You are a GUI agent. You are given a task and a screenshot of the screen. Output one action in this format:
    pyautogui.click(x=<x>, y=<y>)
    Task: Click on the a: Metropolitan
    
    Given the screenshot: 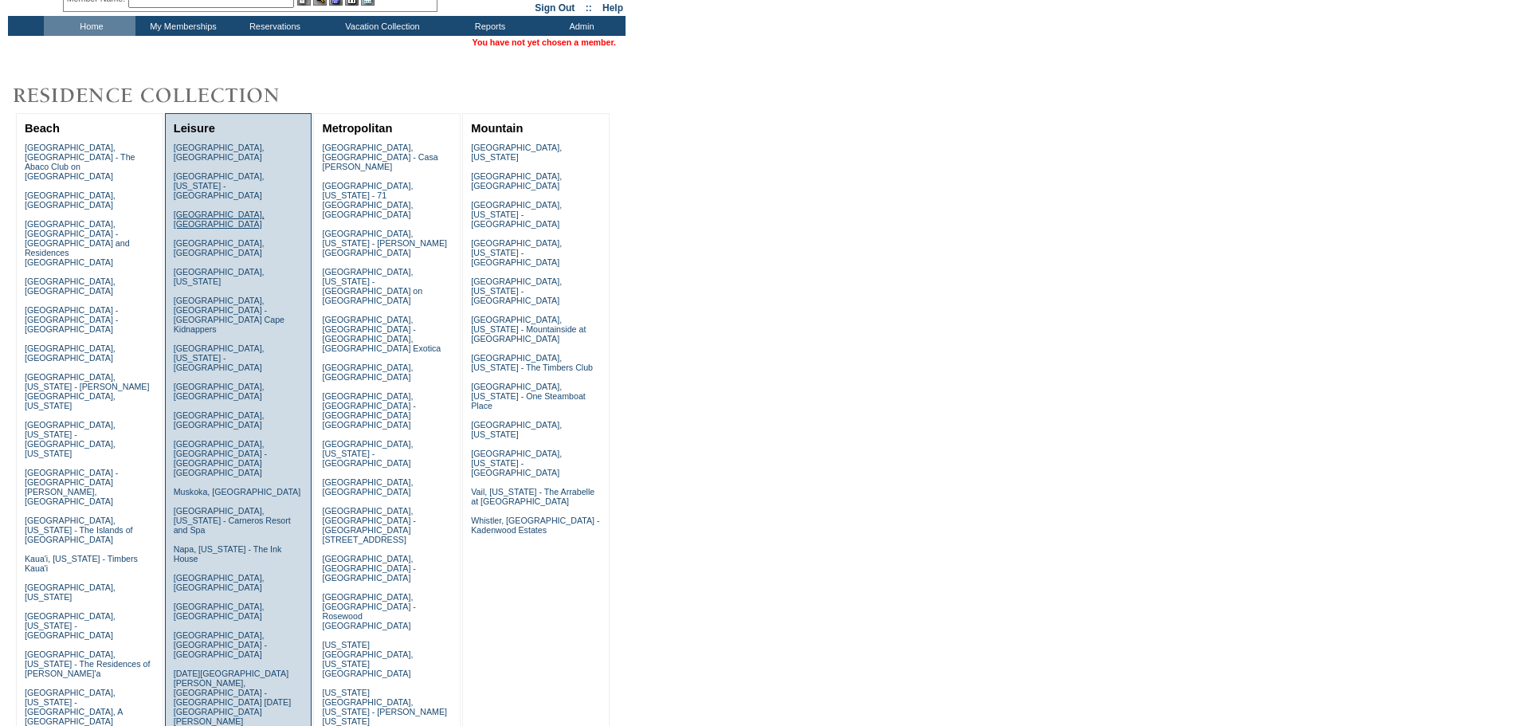 What is the action you would take?
    pyautogui.click(x=357, y=128)
    